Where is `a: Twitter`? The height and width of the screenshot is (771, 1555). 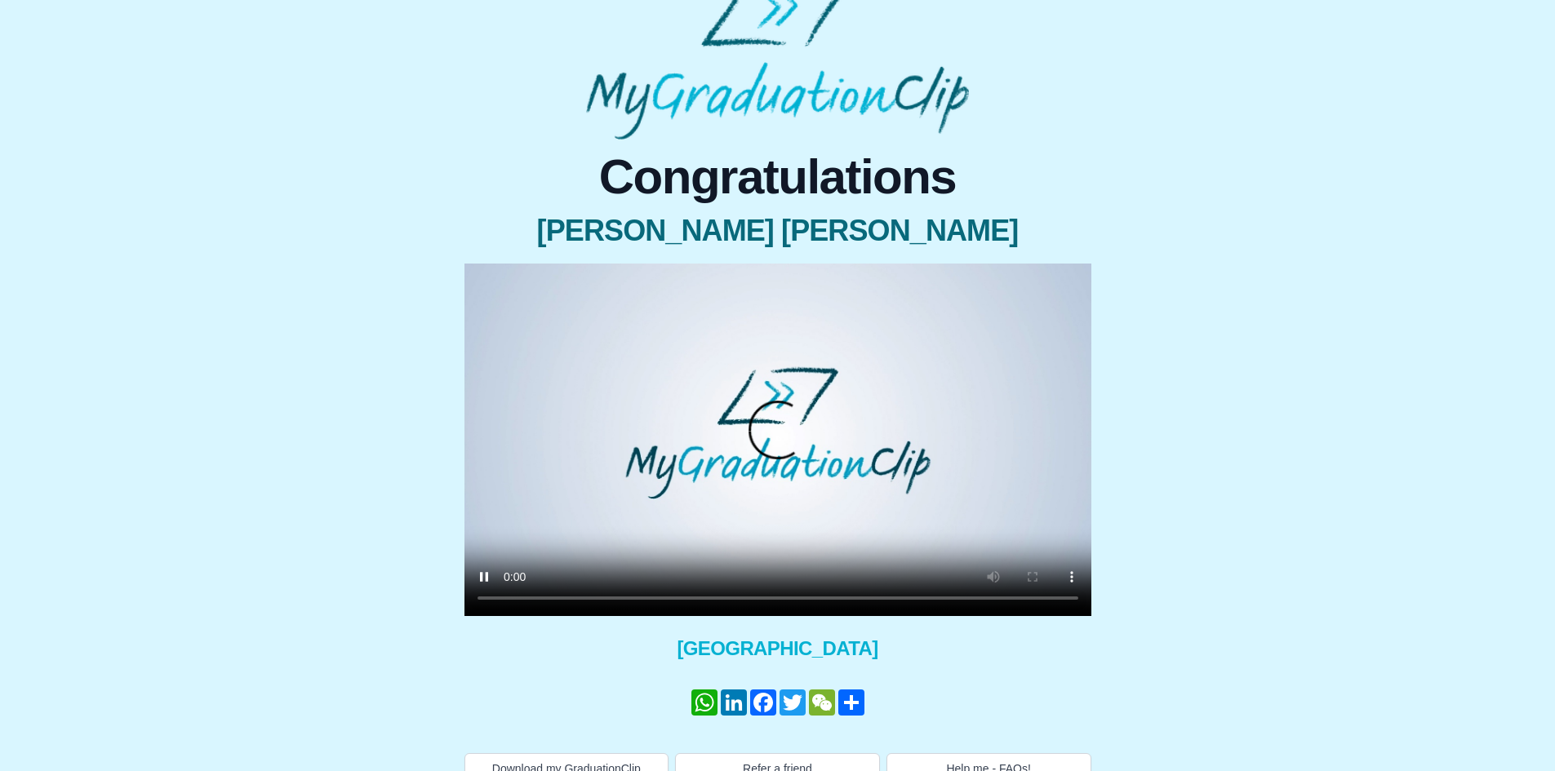 a: Twitter is located at coordinates (793, 703).